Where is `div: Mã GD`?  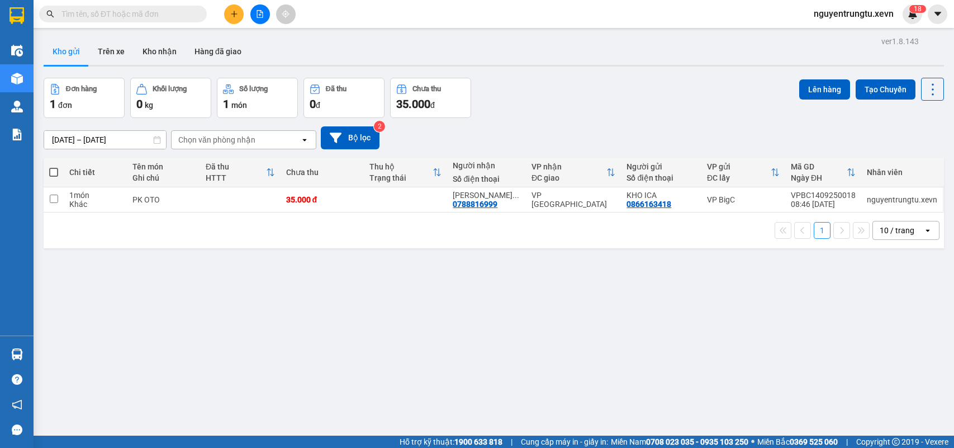 div: Mã GD is located at coordinates (818, 166).